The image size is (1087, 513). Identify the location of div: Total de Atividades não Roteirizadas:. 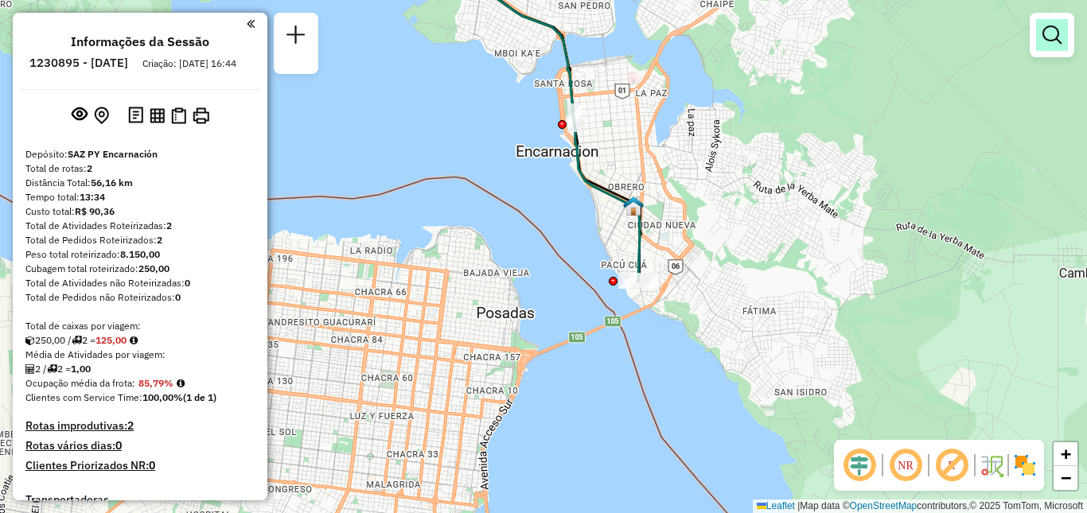
(140, 283).